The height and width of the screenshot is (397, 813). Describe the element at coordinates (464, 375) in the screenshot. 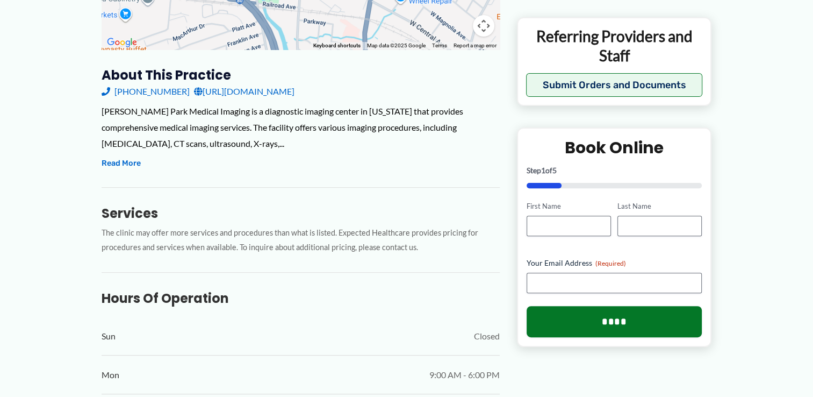

I see `span: 9:00 AM - 6:00 PM` at that location.